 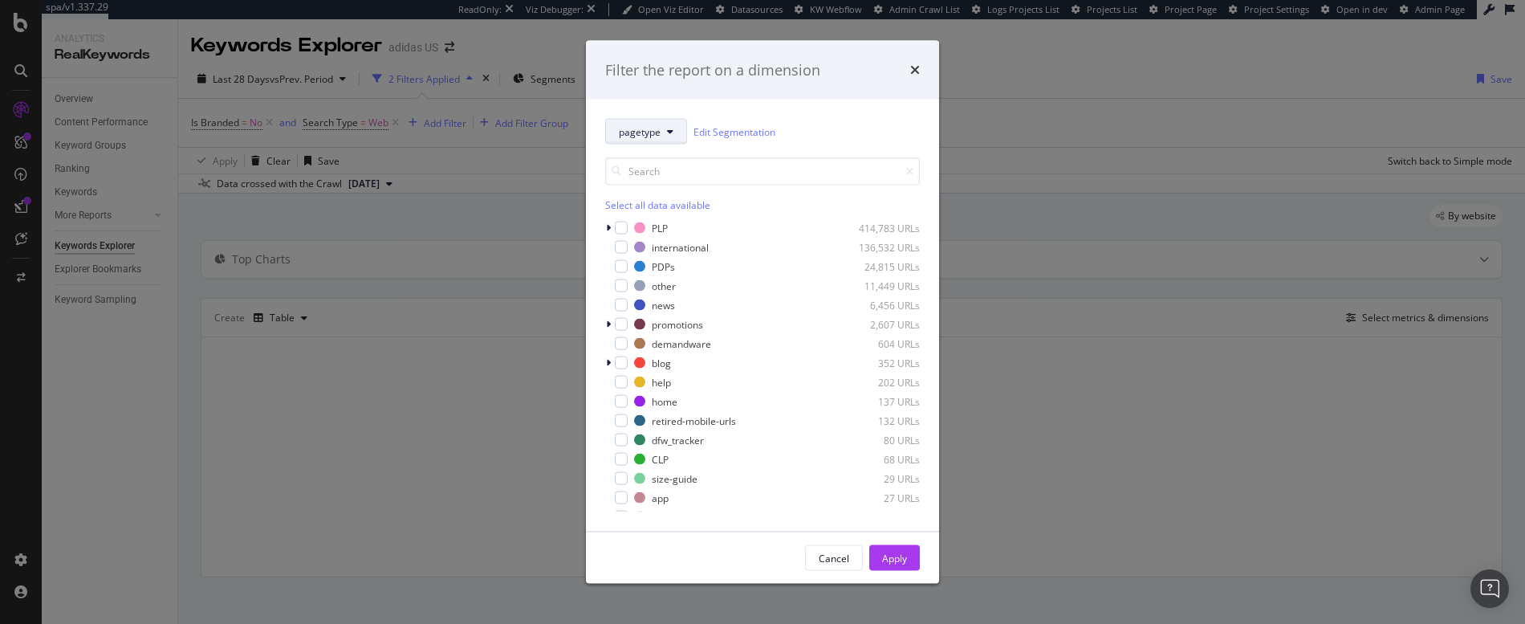 What do you see at coordinates (880, 246) in the screenshot?
I see `div: 136,532 URLs` at bounding box center [880, 246].